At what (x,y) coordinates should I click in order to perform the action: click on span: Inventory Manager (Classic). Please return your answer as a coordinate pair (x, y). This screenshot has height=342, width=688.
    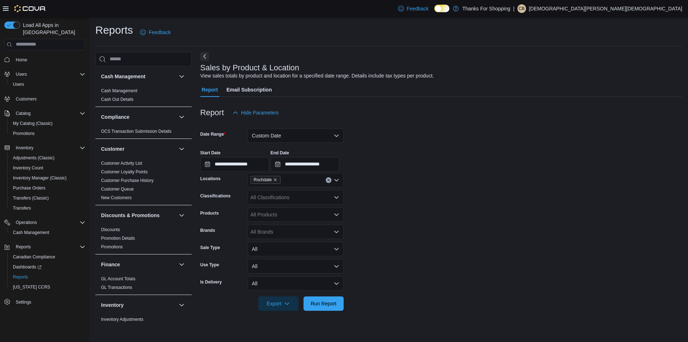
    Looking at the image, I should click on (48, 178).